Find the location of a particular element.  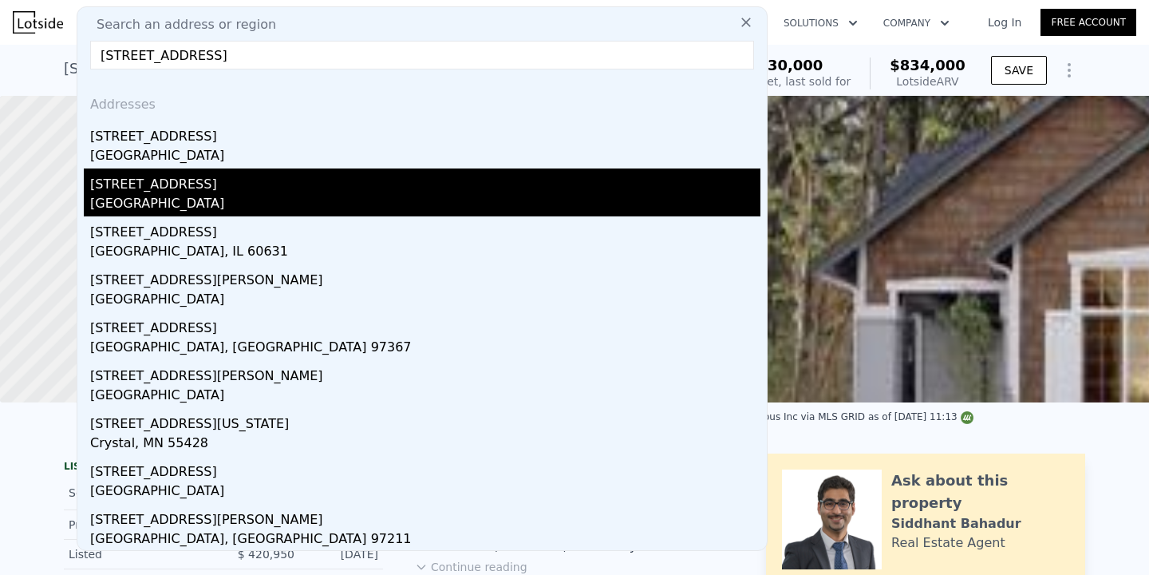

button: Continue reading is located at coordinates (471, 567).